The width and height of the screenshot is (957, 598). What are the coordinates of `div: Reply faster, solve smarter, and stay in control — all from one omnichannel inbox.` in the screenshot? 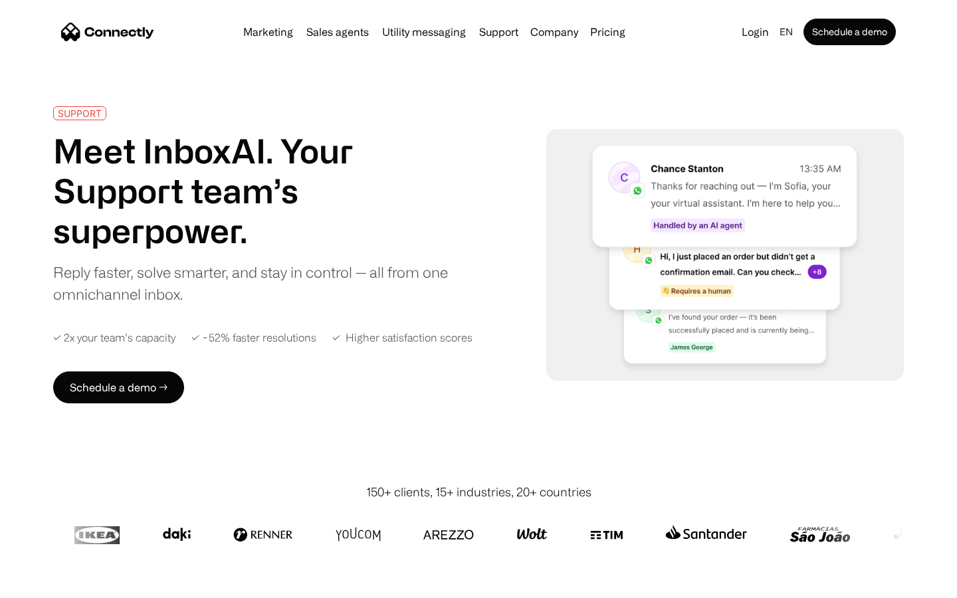 It's located at (255, 283).